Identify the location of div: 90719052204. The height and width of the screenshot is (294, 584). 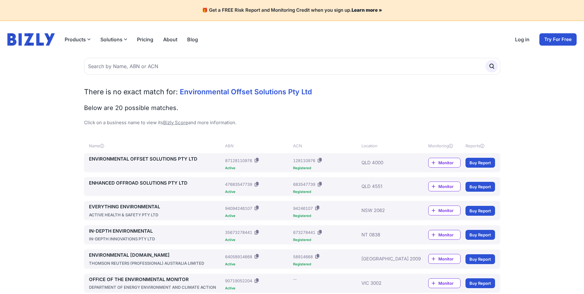
(239, 280).